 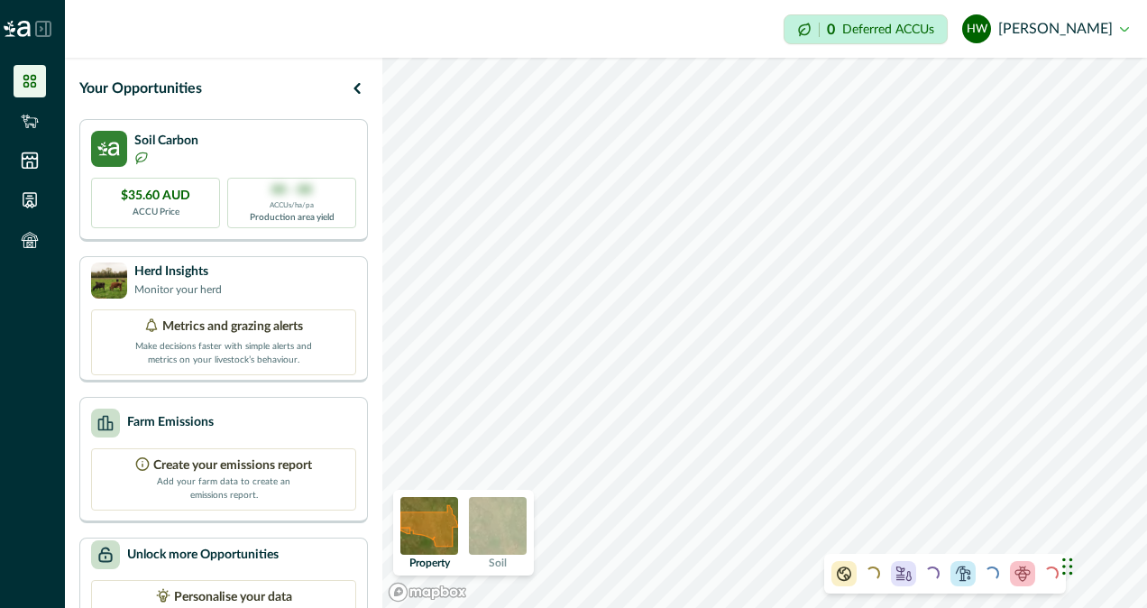 I want to click on div: Drag, so click(x=1068, y=566).